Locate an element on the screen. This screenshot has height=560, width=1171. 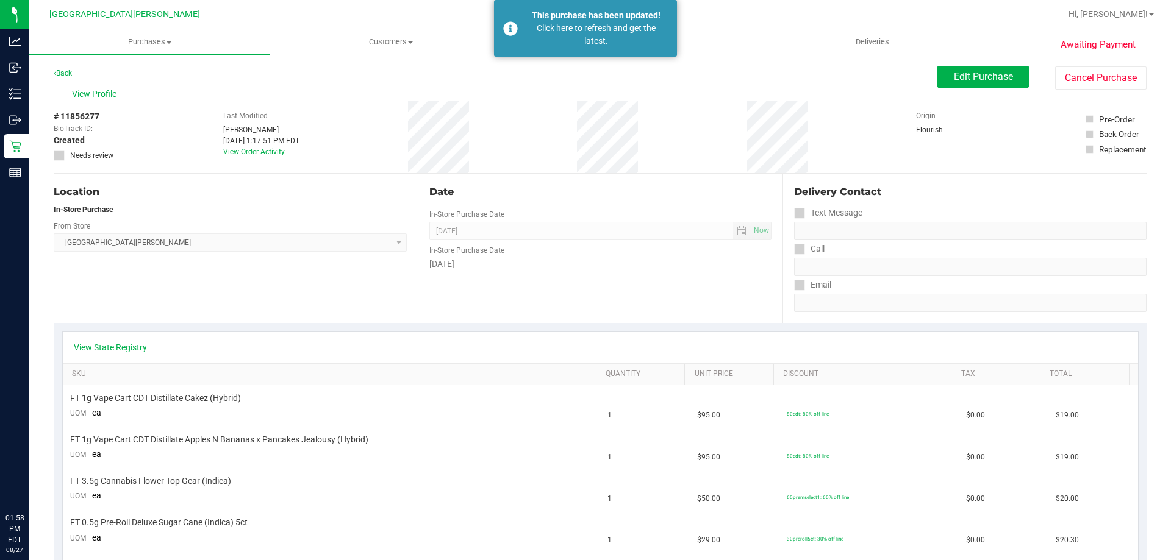
span: Edit Purchase is located at coordinates (983, 76).